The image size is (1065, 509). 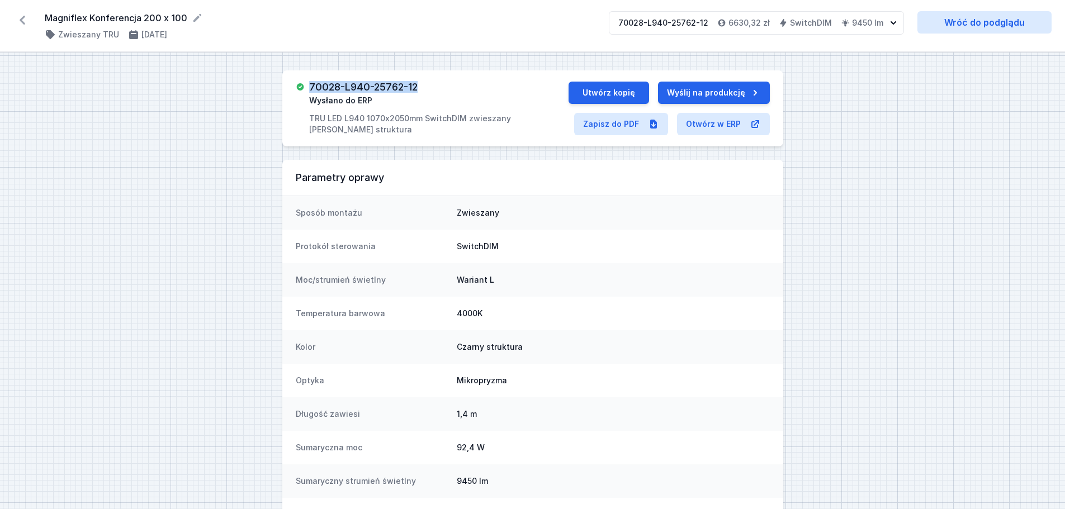 I want to click on h4: 6630,32 zł, so click(x=749, y=23).